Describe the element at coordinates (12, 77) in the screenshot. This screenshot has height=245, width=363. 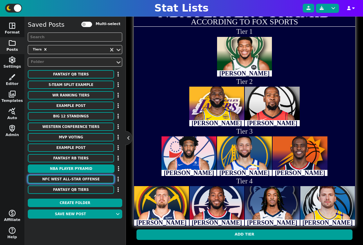
I see `span: brush` at that location.